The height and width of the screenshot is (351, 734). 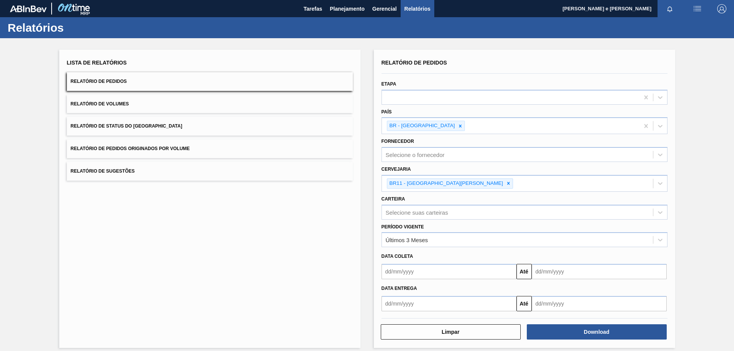 What do you see at coordinates (415, 155) in the screenshot?
I see `div: Selecione o fornecedor` at bounding box center [415, 155].